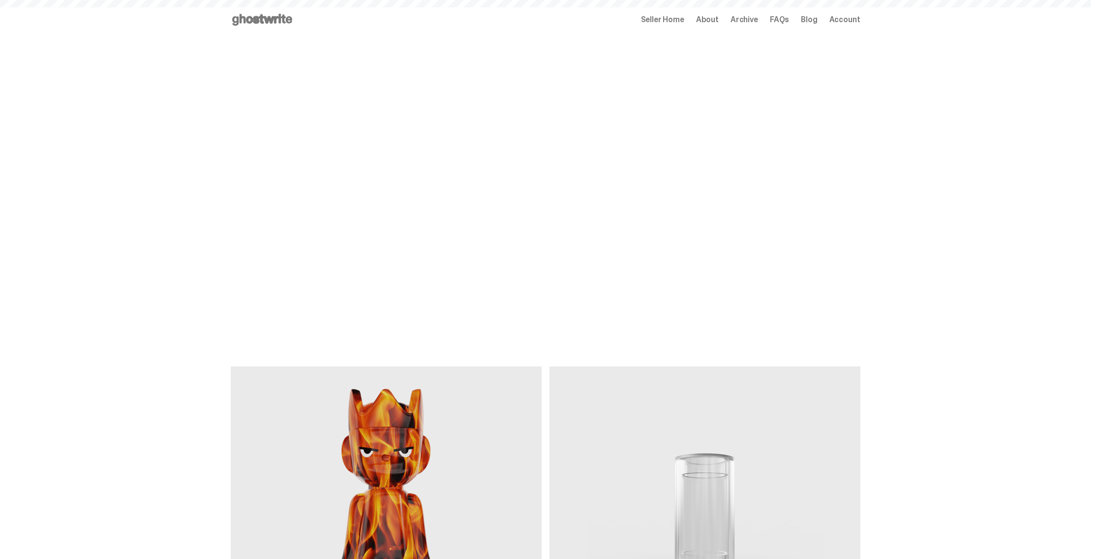 The image size is (1098, 559). What do you see at coordinates (779, 20) in the screenshot?
I see `span: FAQs` at bounding box center [779, 20].